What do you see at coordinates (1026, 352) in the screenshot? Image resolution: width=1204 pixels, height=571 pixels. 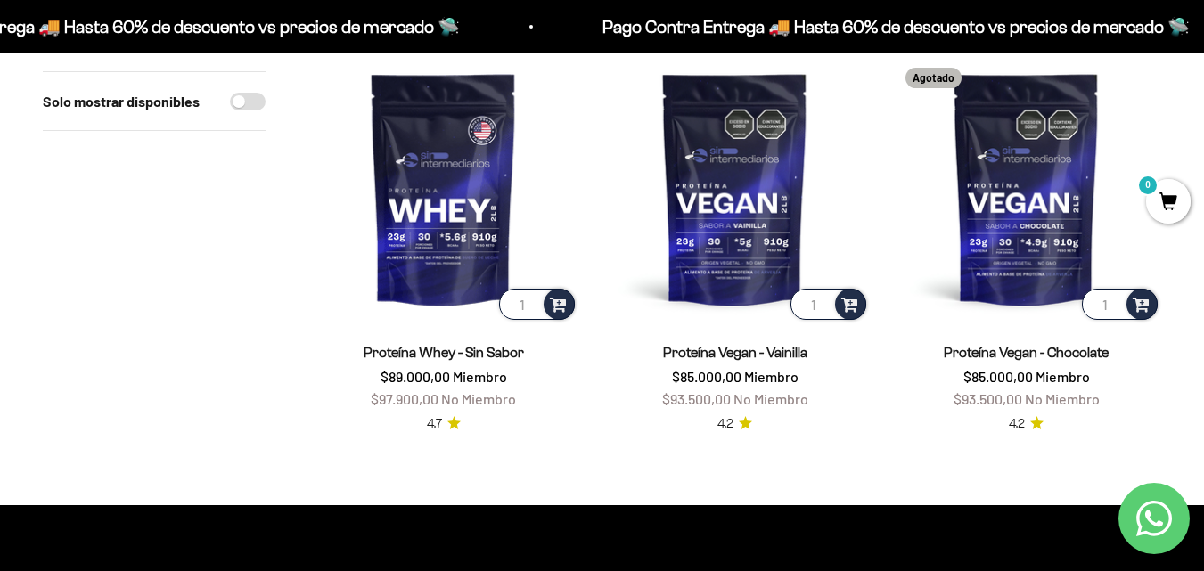 I see `a: Proteína Vegan - Chocolate` at bounding box center [1026, 352].